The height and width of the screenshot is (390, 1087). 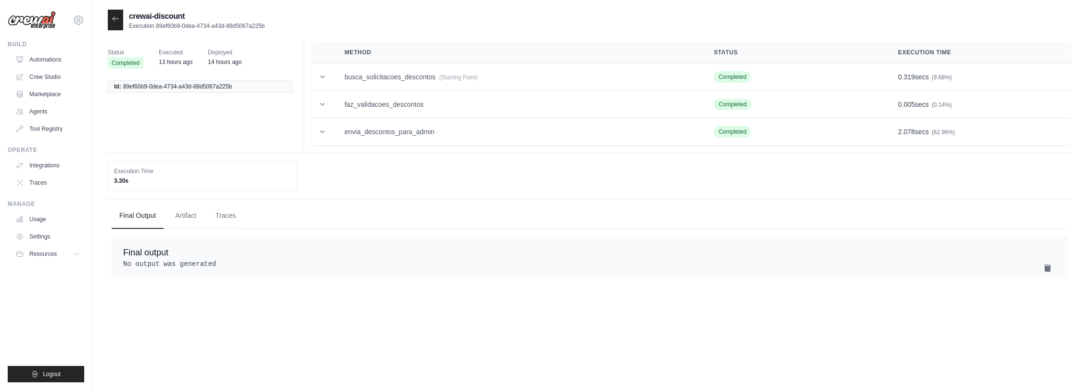 What do you see at coordinates (517, 52) in the screenshot?
I see `th: Method` at bounding box center [517, 52].